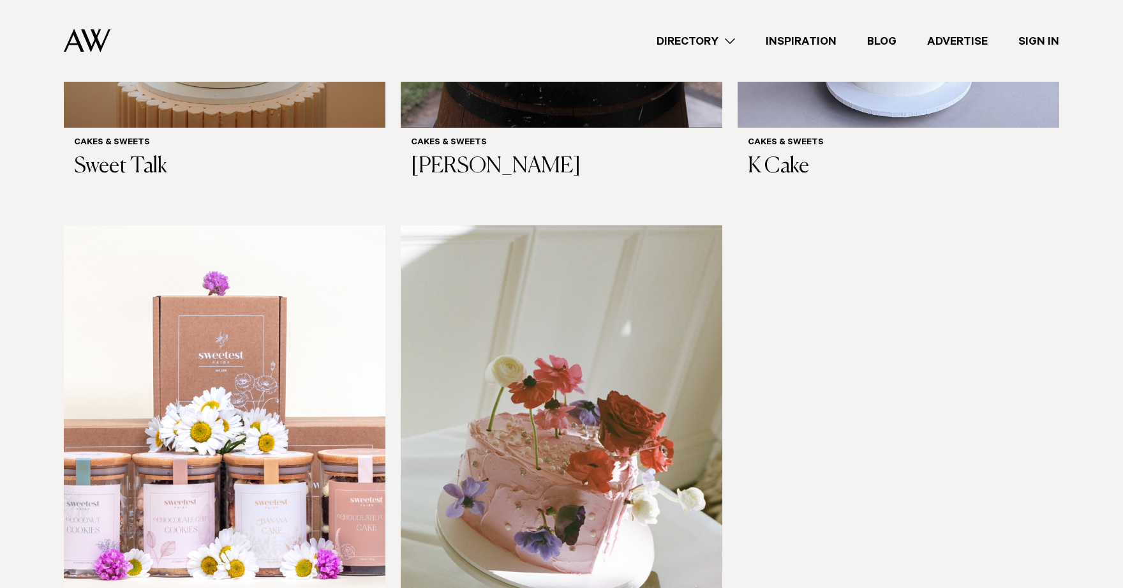  What do you see at coordinates (801, 41) in the screenshot?
I see `a: Inspiration` at bounding box center [801, 41].